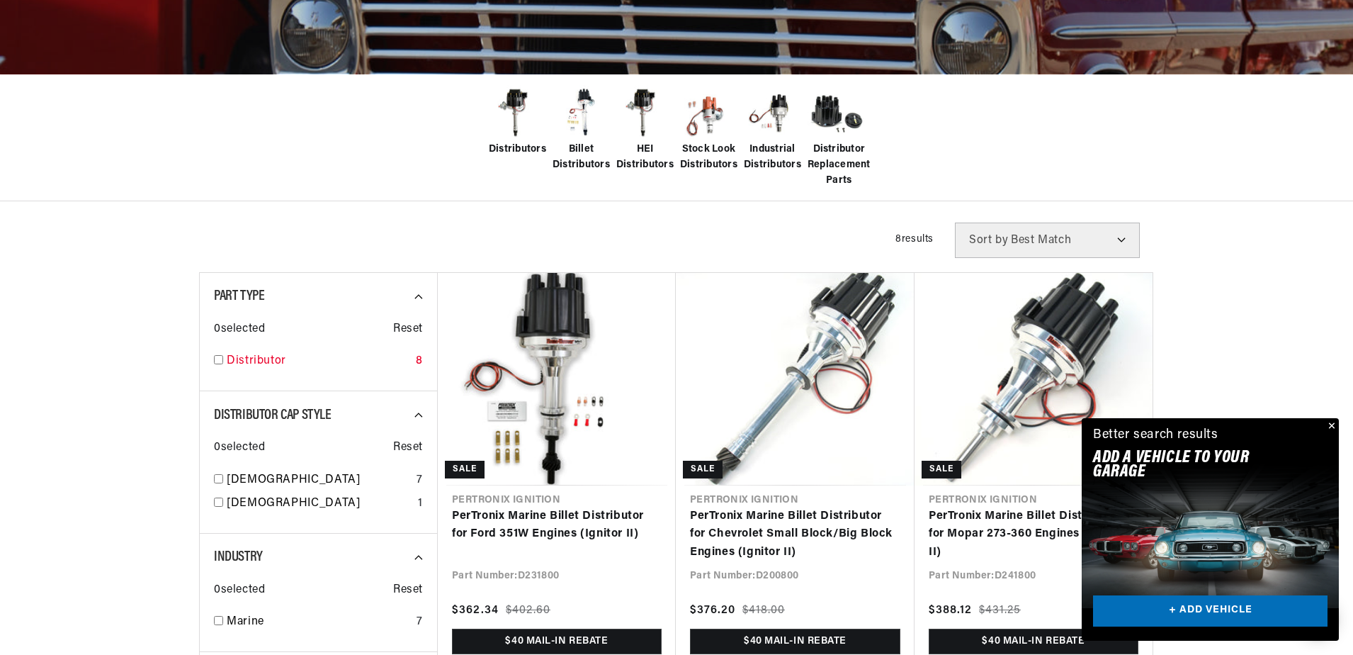 This screenshot has height=655, width=1353. Describe the element at coordinates (581, 157) in the screenshot. I see `span: Billet Distributors` at that location.